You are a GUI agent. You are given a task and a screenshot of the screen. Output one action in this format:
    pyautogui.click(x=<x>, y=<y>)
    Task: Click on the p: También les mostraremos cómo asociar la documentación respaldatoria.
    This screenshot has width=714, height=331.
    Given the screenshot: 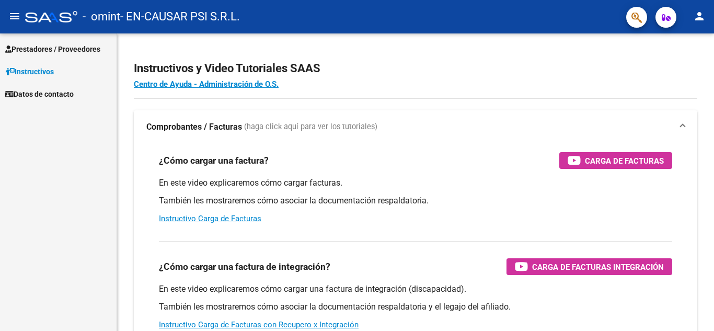 What is the action you would take?
    pyautogui.click(x=416, y=201)
    